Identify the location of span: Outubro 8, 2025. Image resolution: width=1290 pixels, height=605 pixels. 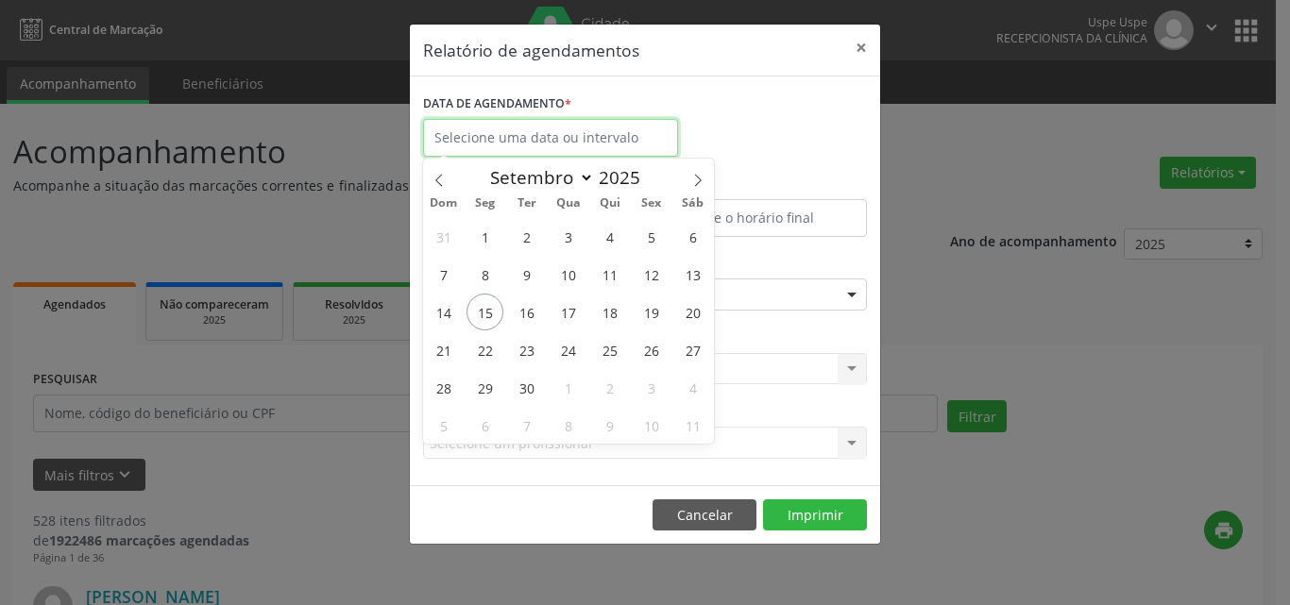
(568, 425).